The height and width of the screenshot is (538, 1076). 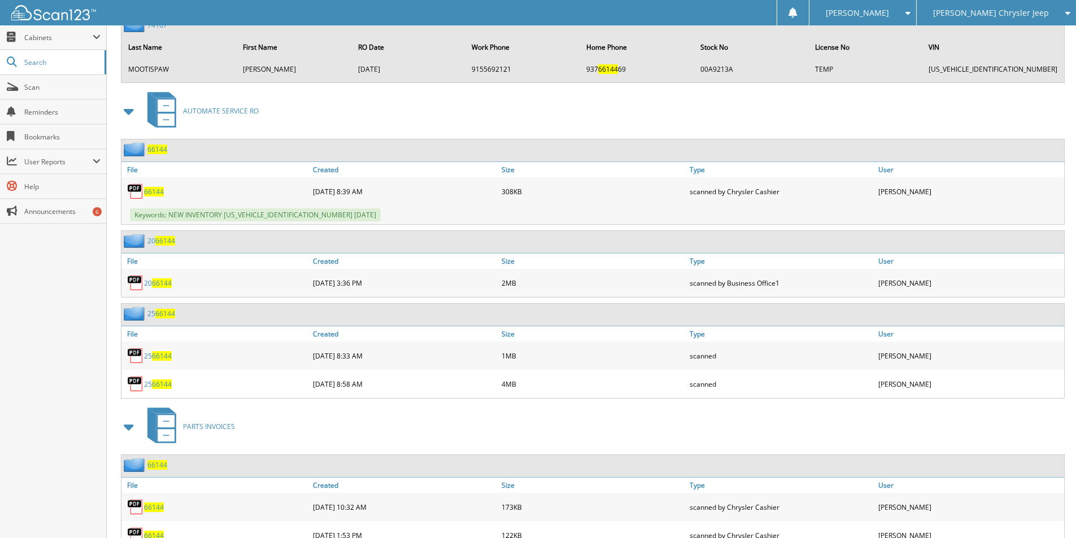 I want to click on td: MOOTISPAW, so click(x=179, y=69).